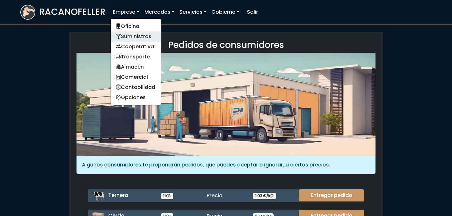 The image size is (452, 216). What do you see at coordinates (136, 37) in the screenshot?
I see `a: Suministros` at bounding box center [136, 37].